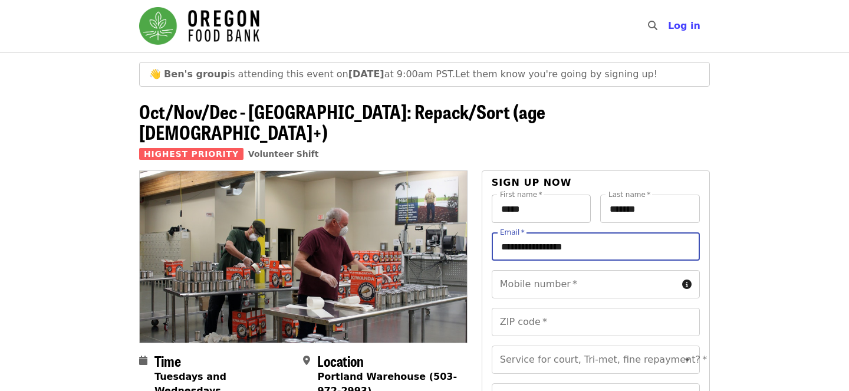 The height and width of the screenshot is (391, 849). I want to click on i: calendar icon, so click(143, 360).